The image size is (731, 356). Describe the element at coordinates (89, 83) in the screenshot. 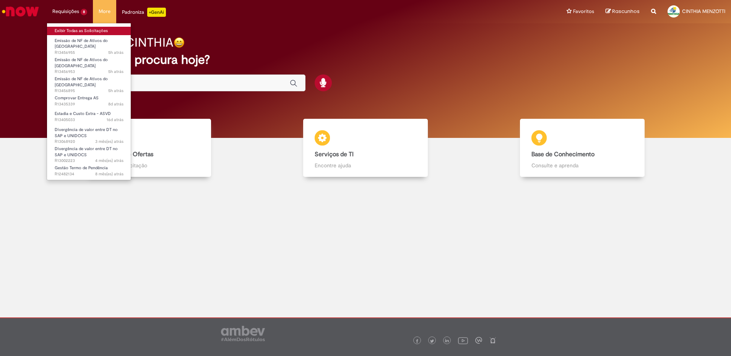

I see `a: Aberto R13456895 : Emissão de NF de Ativos do ASVD` at that location.